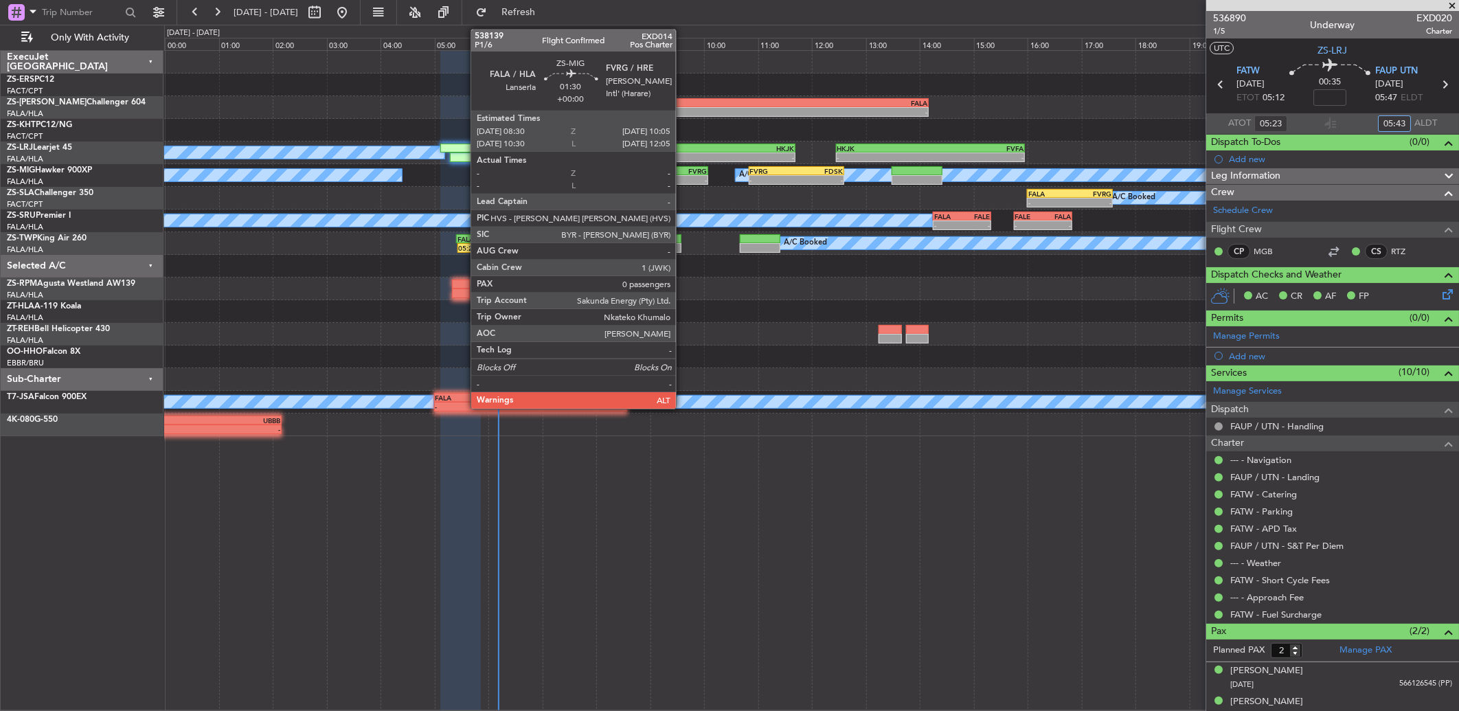 The image size is (1459, 711). I want to click on div: 03:00, so click(354, 44).